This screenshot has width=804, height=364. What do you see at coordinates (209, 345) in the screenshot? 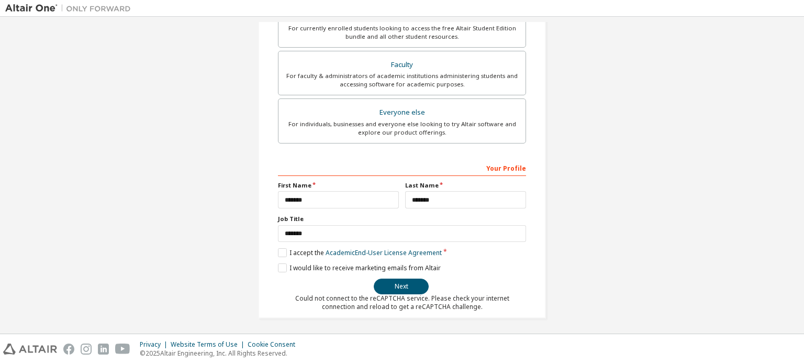
I see `div: Website Terms of Use` at bounding box center [209, 345].